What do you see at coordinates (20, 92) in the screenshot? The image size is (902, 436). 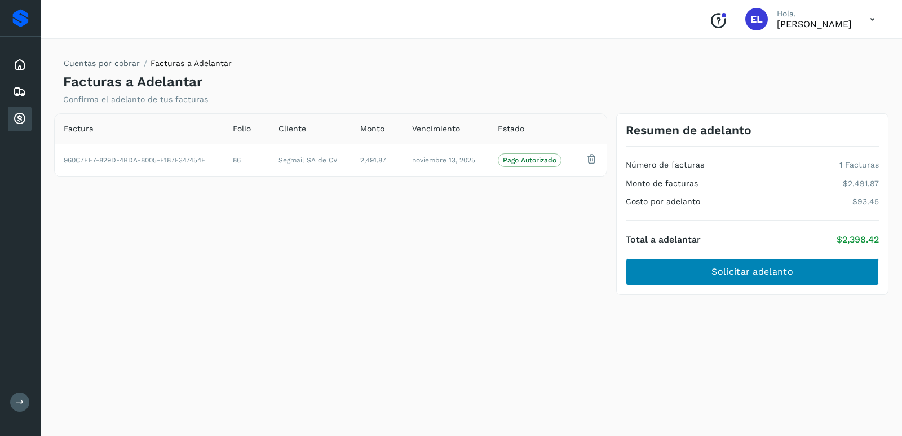 I see `div: Embarques` at bounding box center [20, 92].